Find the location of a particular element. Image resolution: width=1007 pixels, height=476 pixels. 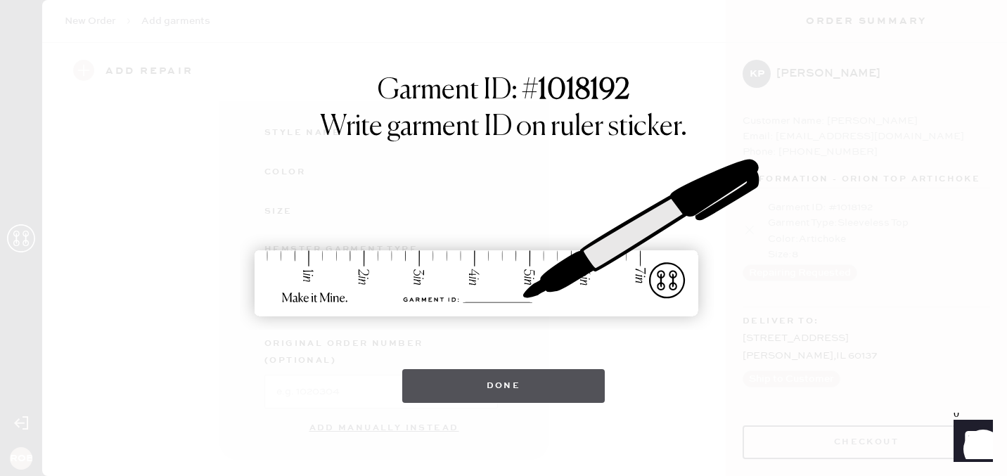

h1: Garment ID: # is located at coordinates (504, 92).